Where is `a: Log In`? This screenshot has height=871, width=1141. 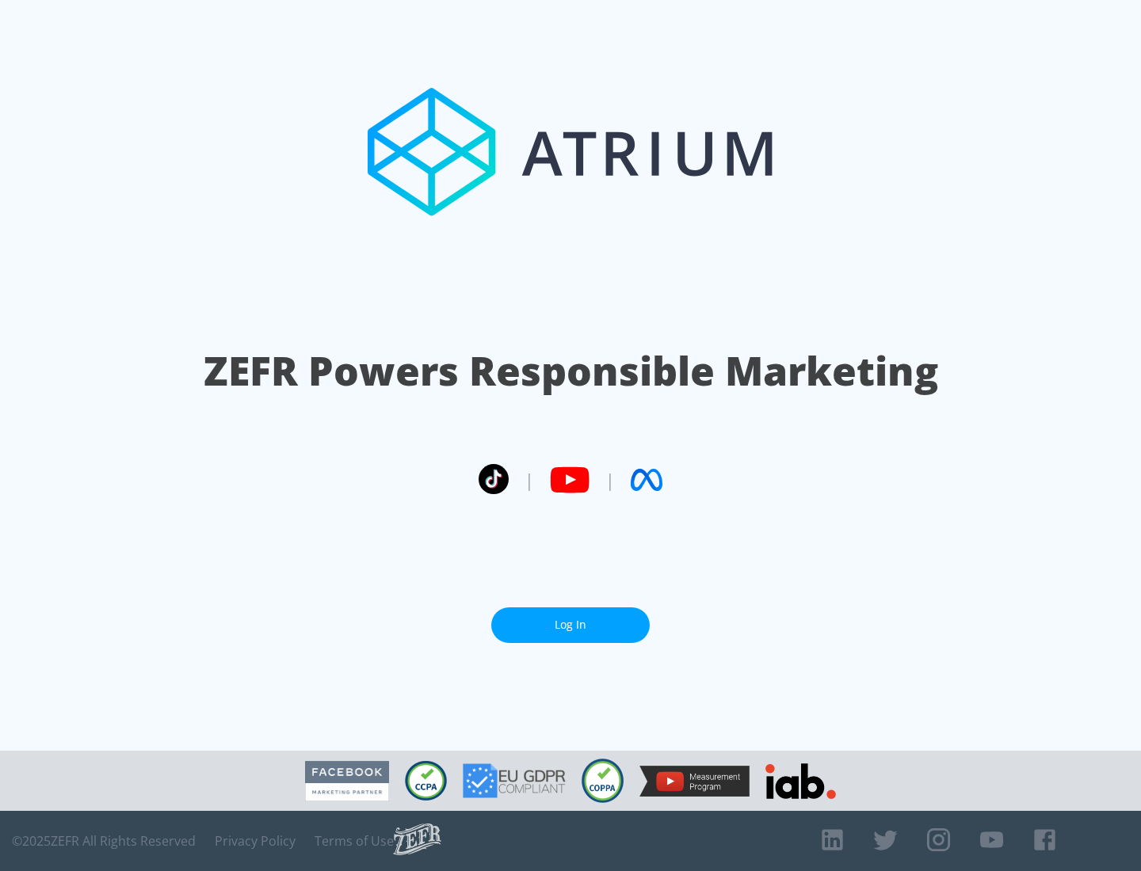 a: Log In is located at coordinates (570, 625).